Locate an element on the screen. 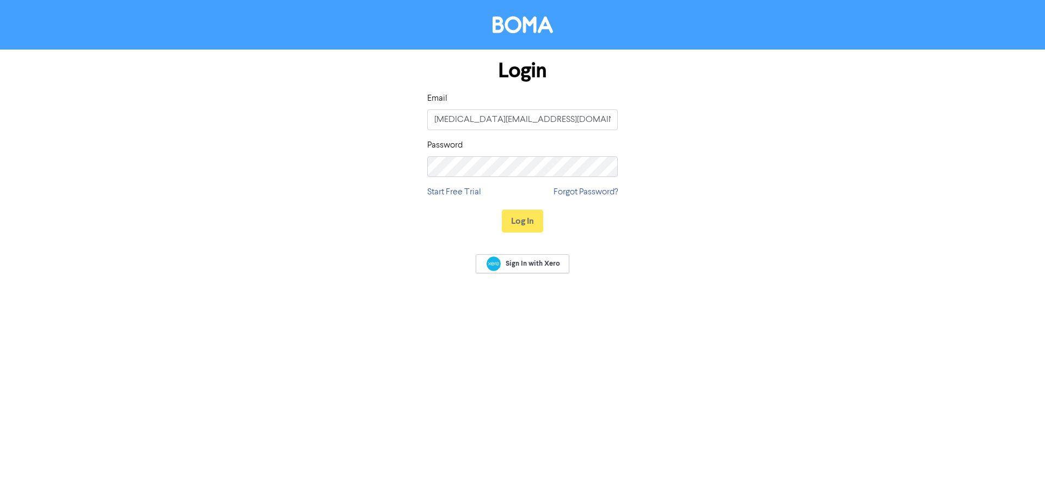 The image size is (1045, 496). label: Password is located at coordinates (445, 145).